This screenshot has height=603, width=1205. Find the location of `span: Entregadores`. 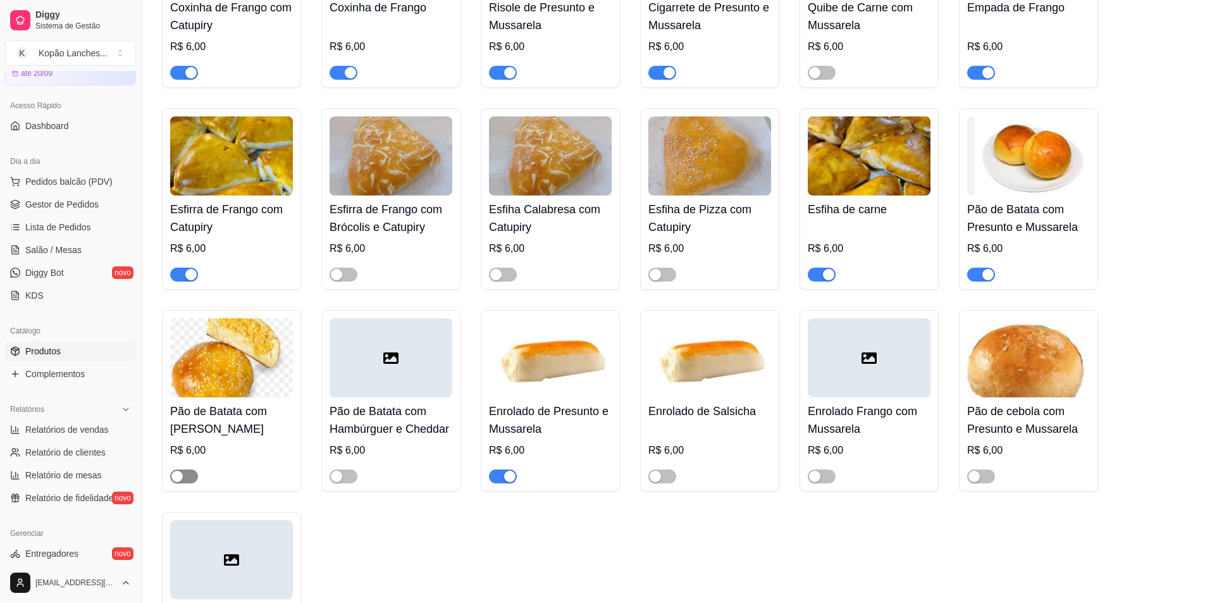

span: Entregadores is located at coordinates (52, 554).